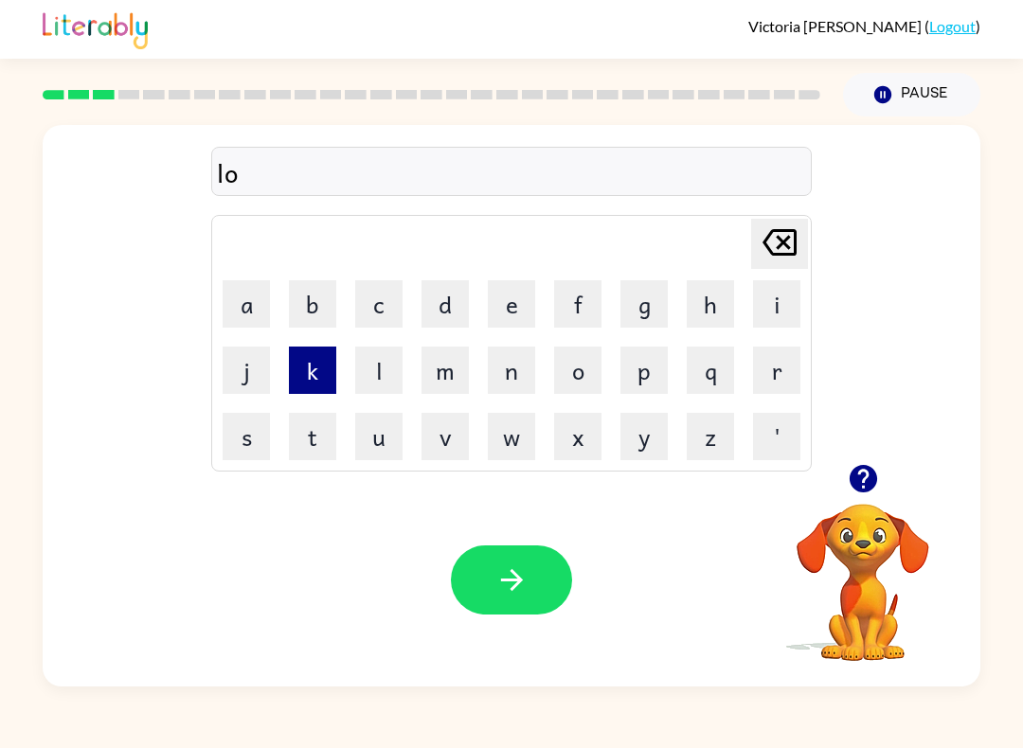 This screenshot has width=1023, height=748. What do you see at coordinates (512, 304) in the screenshot?
I see `button: e` at bounding box center [512, 304].